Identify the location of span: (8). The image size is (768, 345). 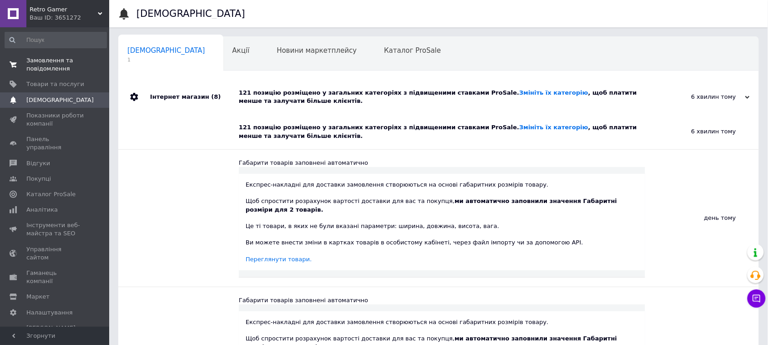
(216, 96).